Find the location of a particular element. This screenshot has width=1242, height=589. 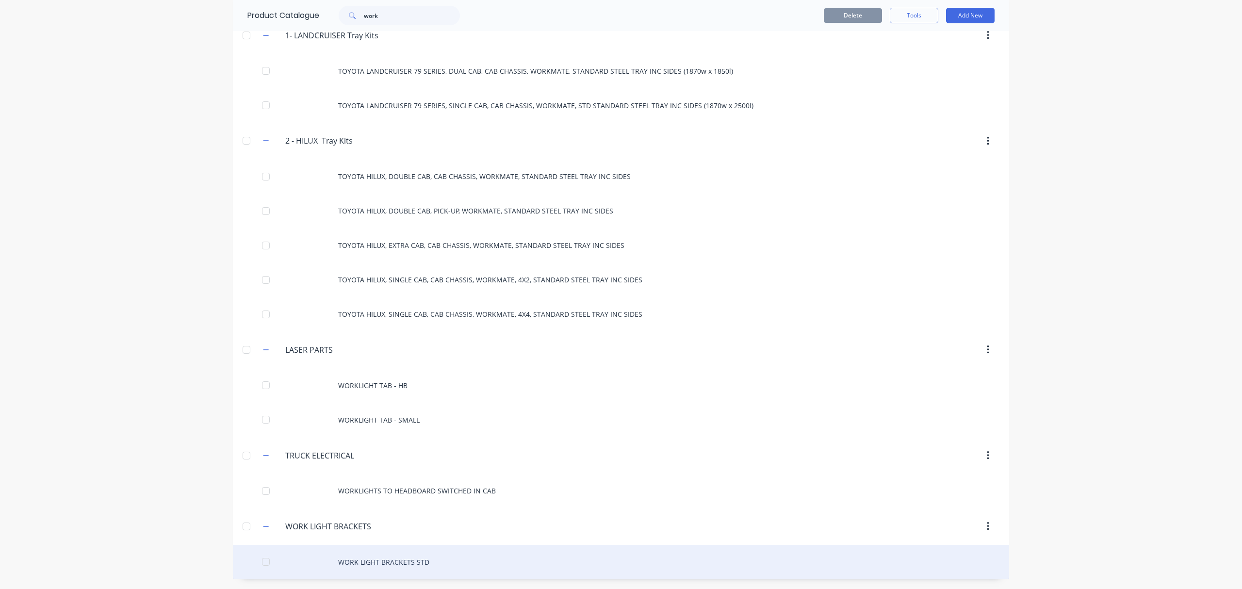

div: TOYOTA LANDCRUISER 79 SERIES, SINGLE CAB, CAB CHASSIS, WORKMATE, STD STANDARD STEEL TRAY INC SIDE... is located at coordinates (621, 105).